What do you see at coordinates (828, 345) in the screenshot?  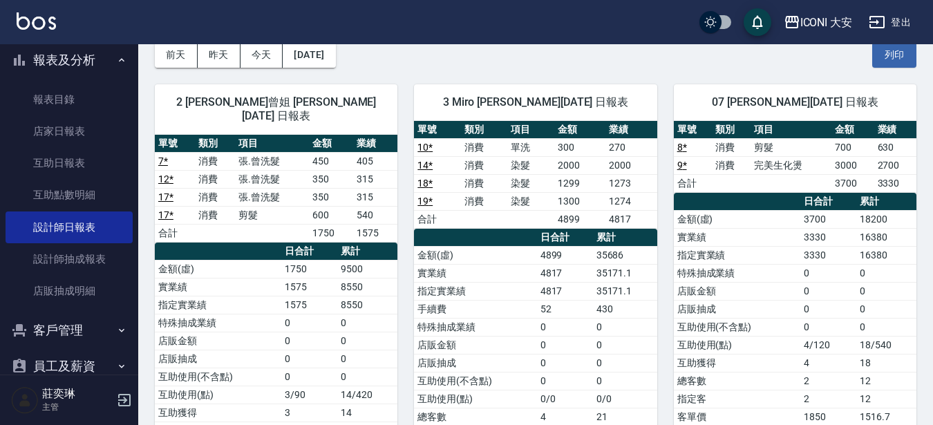 I see `td: 4/120` at bounding box center [828, 345].